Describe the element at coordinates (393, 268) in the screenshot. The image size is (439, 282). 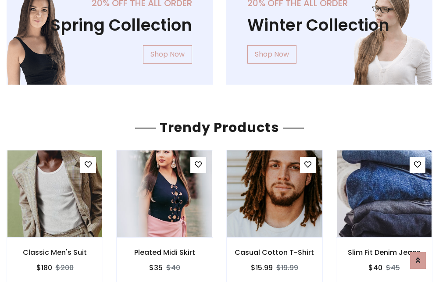
I see `del: $45` at that location.